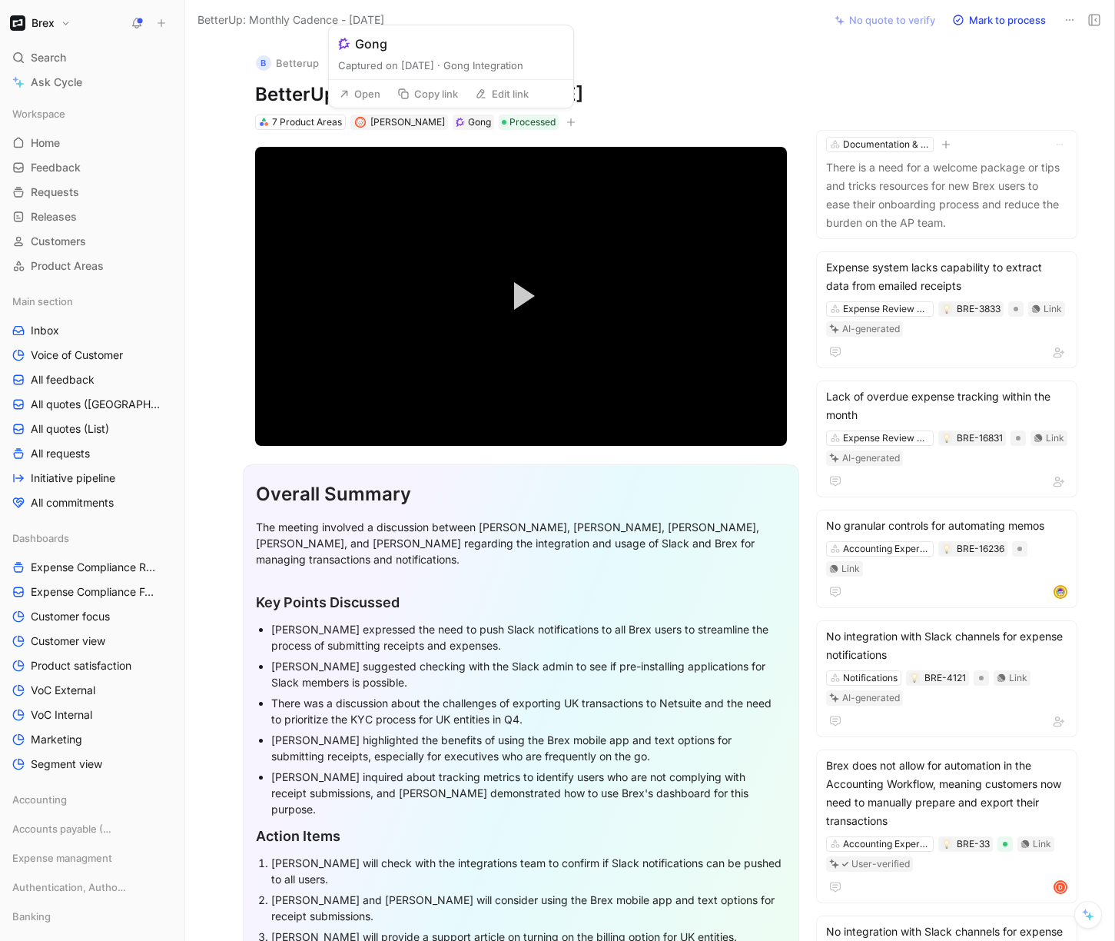  Describe the element at coordinates (973, 844) in the screenshot. I see `div: BRE-33` at that location.